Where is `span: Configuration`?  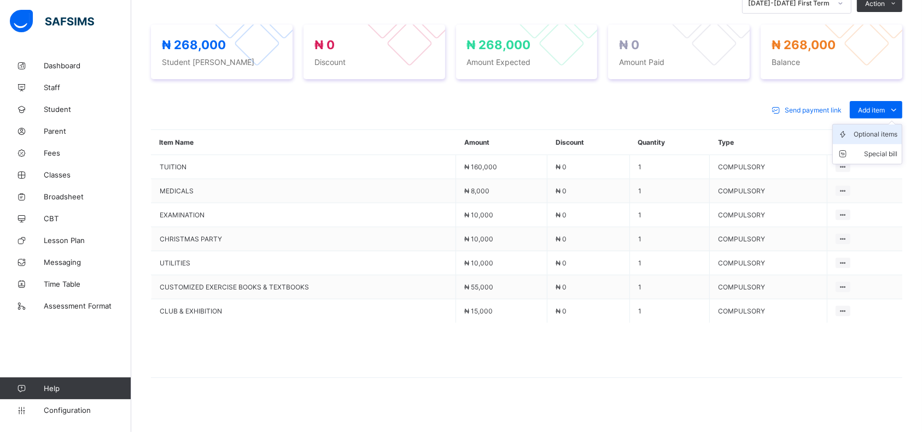 span: Configuration is located at coordinates (87, 410).